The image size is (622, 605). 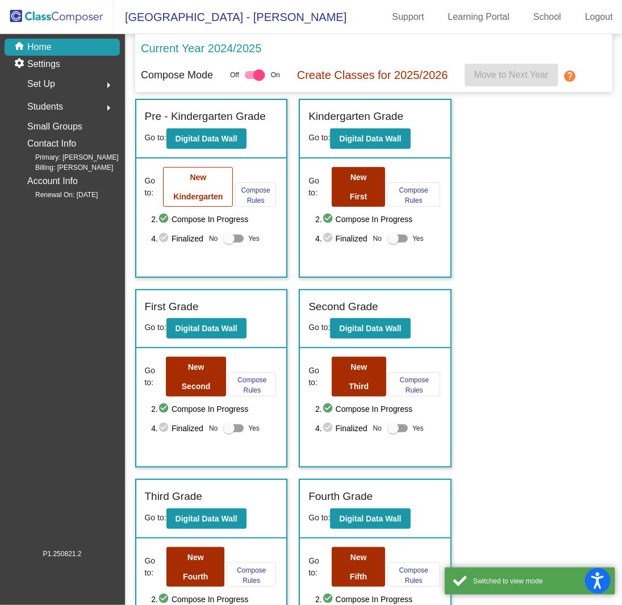 What do you see at coordinates (479, 17) in the screenshot?
I see `a: Learning Portal` at bounding box center [479, 17].